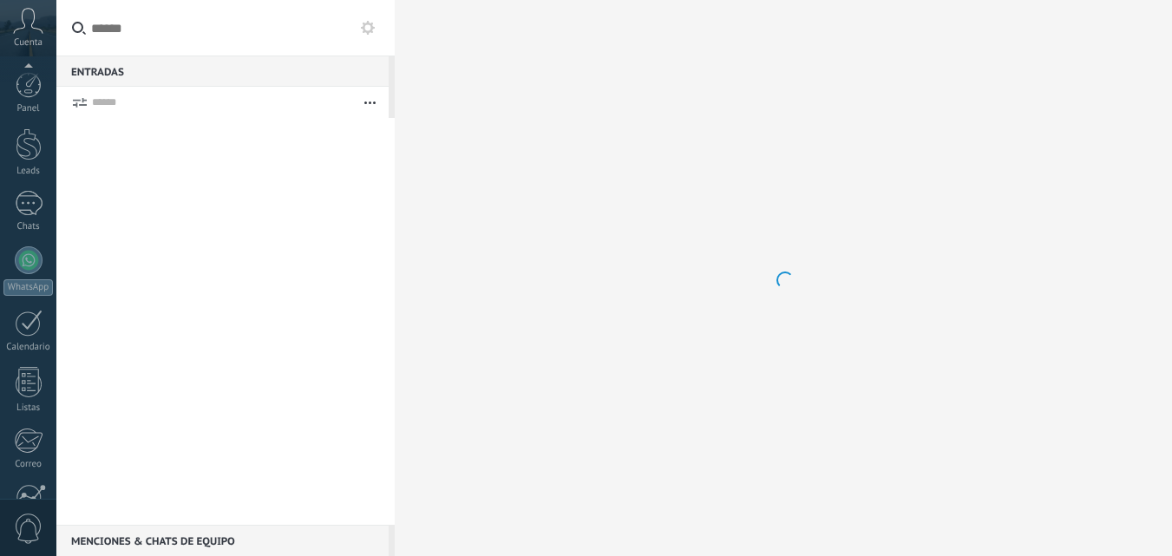 This screenshot has width=1172, height=556. I want to click on div: WhatsApp, so click(28, 287).